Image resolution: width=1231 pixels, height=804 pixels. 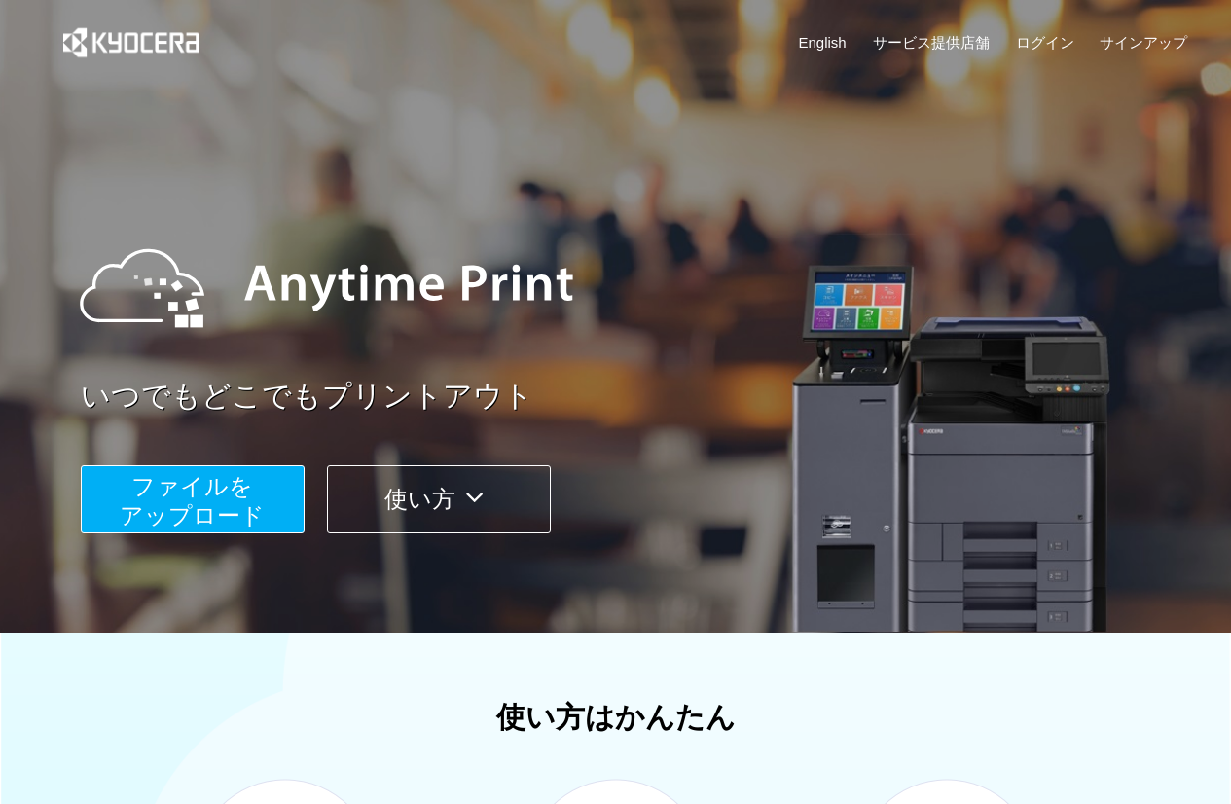 I want to click on a: サービス提供店舗, so click(x=931, y=42).